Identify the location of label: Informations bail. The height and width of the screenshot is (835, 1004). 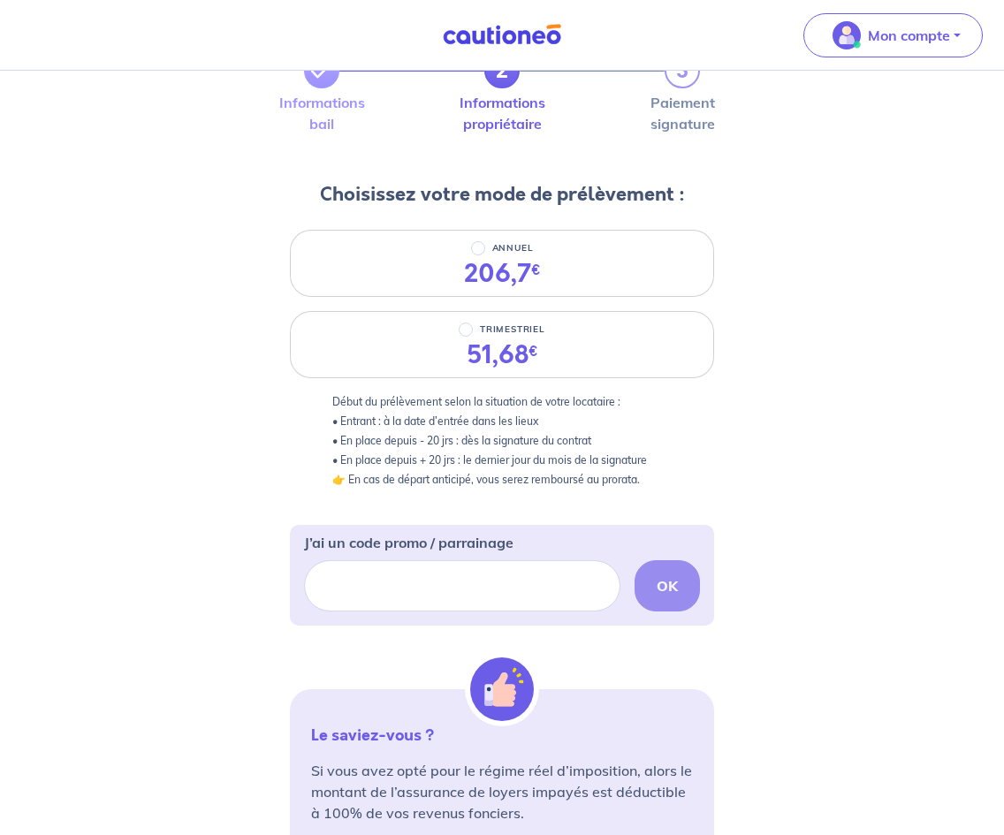
(322, 113).